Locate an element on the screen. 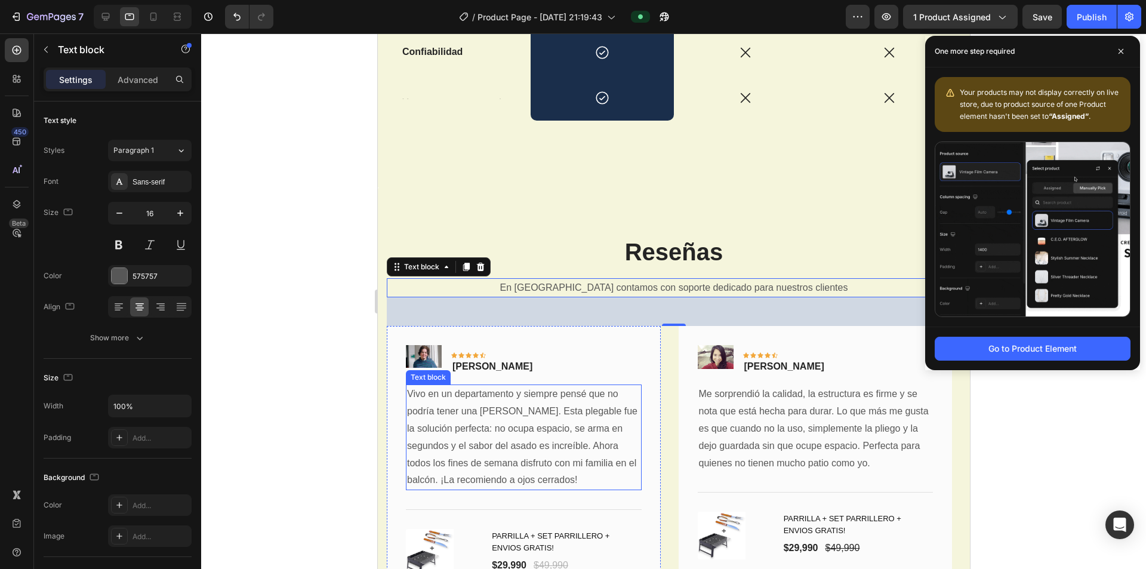  p: Me sorprendió la calidad, la estructura es firme y se nota que está hecha para durar. Lo que más ... is located at coordinates (438, 395).